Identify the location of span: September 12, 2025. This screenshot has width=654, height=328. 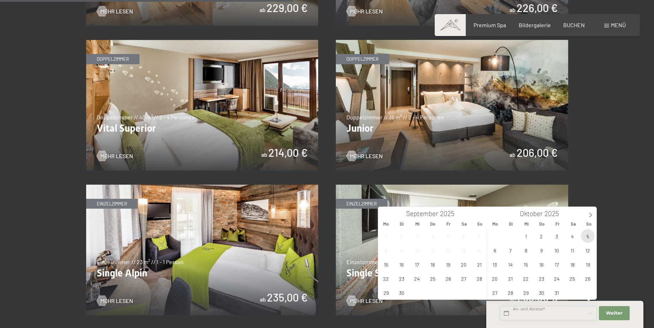
(448, 250).